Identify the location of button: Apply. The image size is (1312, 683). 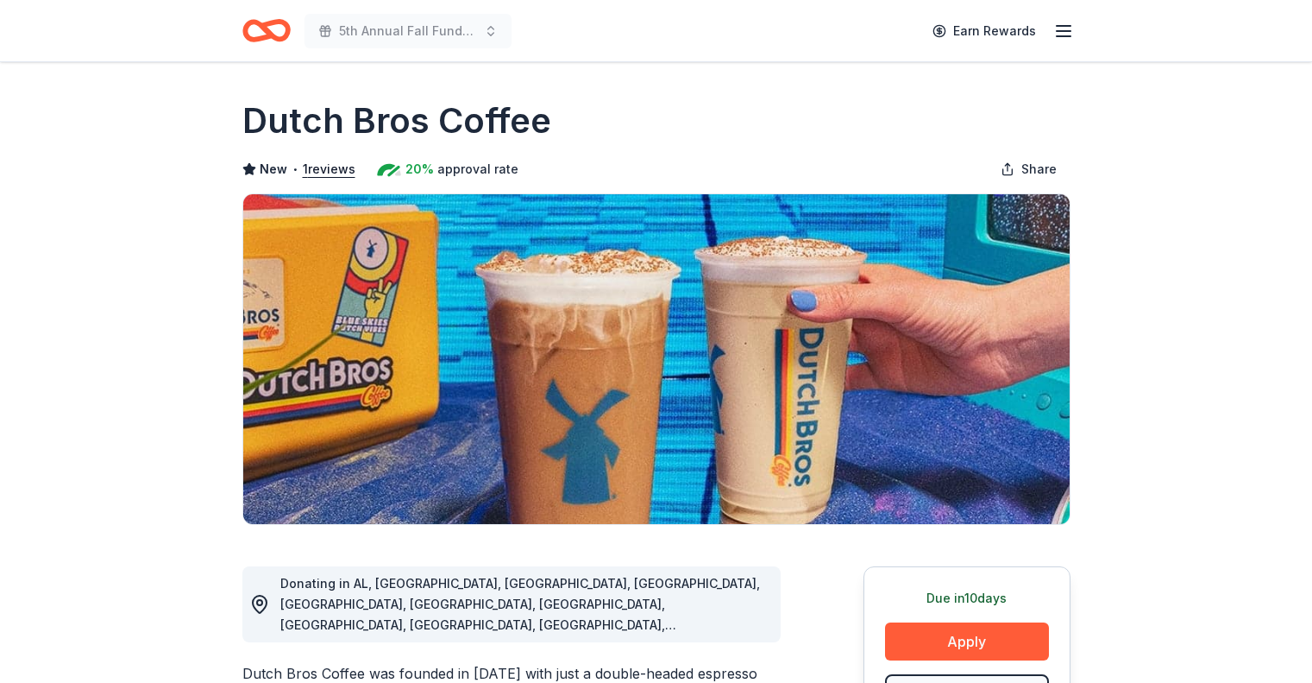
(967, 641).